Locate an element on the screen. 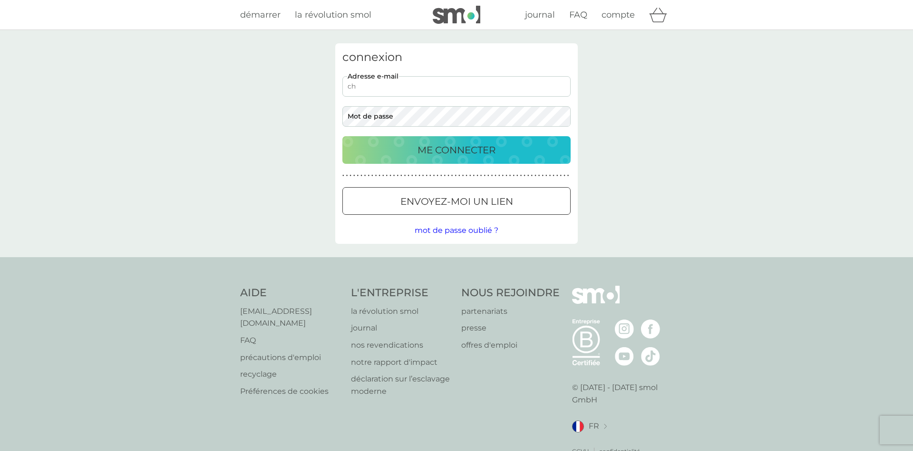 This screenshot has height=451, width=913. a: notre rapport d'impact is located at coordinates (402, 362).